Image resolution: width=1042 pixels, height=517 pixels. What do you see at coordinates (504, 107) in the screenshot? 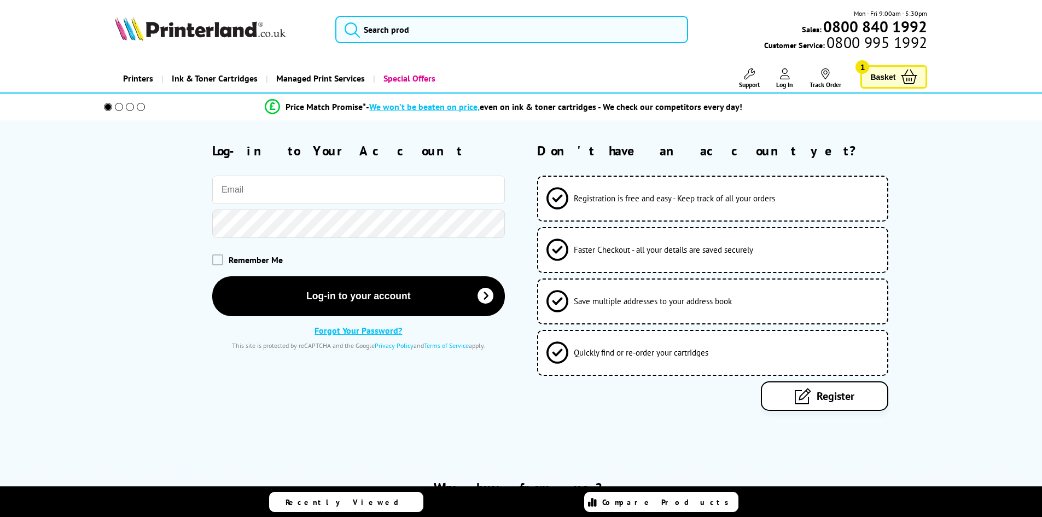
I see `li: modal_Promise` at bounding box center [504, 107].